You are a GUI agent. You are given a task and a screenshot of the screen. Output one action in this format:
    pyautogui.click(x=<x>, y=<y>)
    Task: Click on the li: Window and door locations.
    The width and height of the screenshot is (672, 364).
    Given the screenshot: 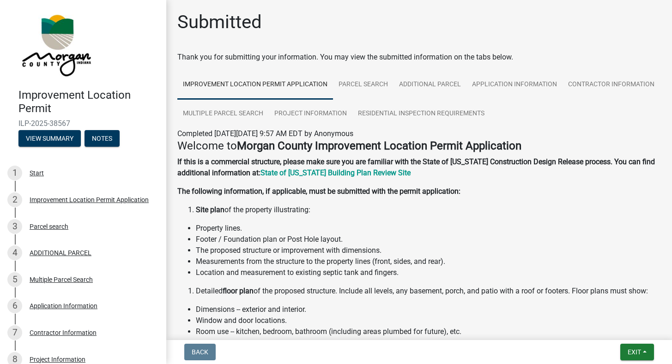 What is the action you would take?
    pyautogui.click(x=428, y=321)
    